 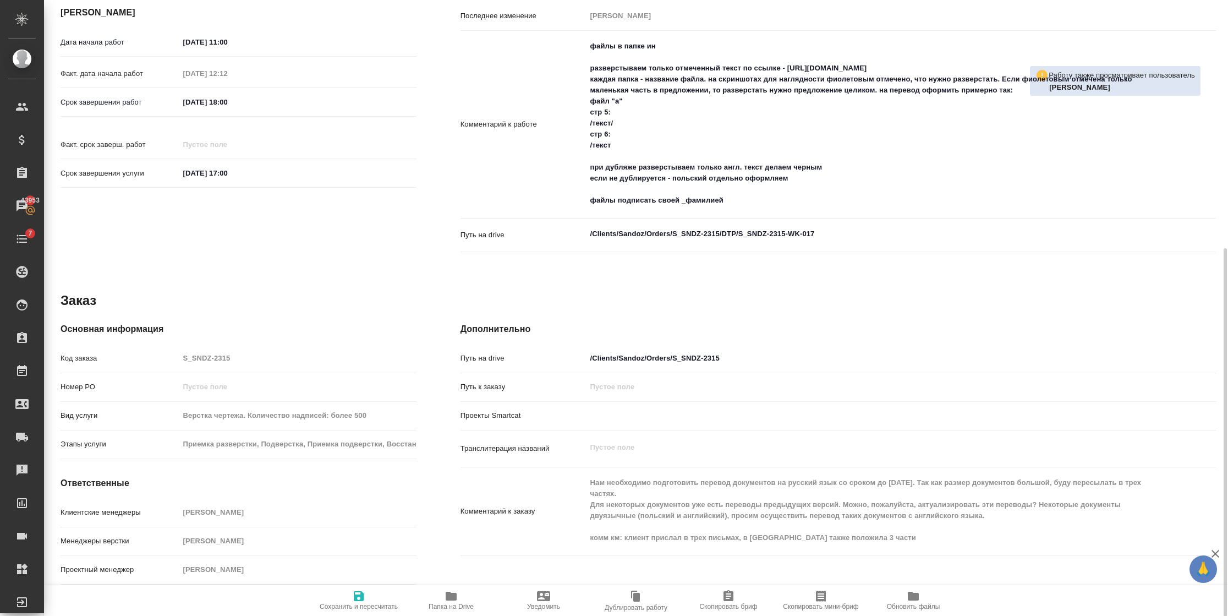 What do you see at coordinates (821, 600) in the screenshot?
I see `button: Скопировать мини-бриф` at bounding box center [821, 600].